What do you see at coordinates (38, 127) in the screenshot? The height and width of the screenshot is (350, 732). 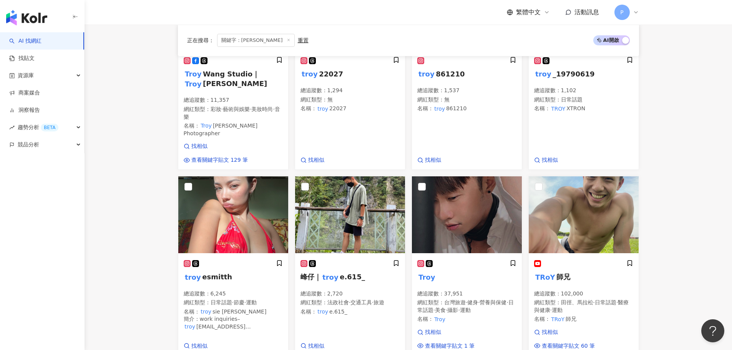 I see `span: 趨勢分析` at bounding box center [38, 127].